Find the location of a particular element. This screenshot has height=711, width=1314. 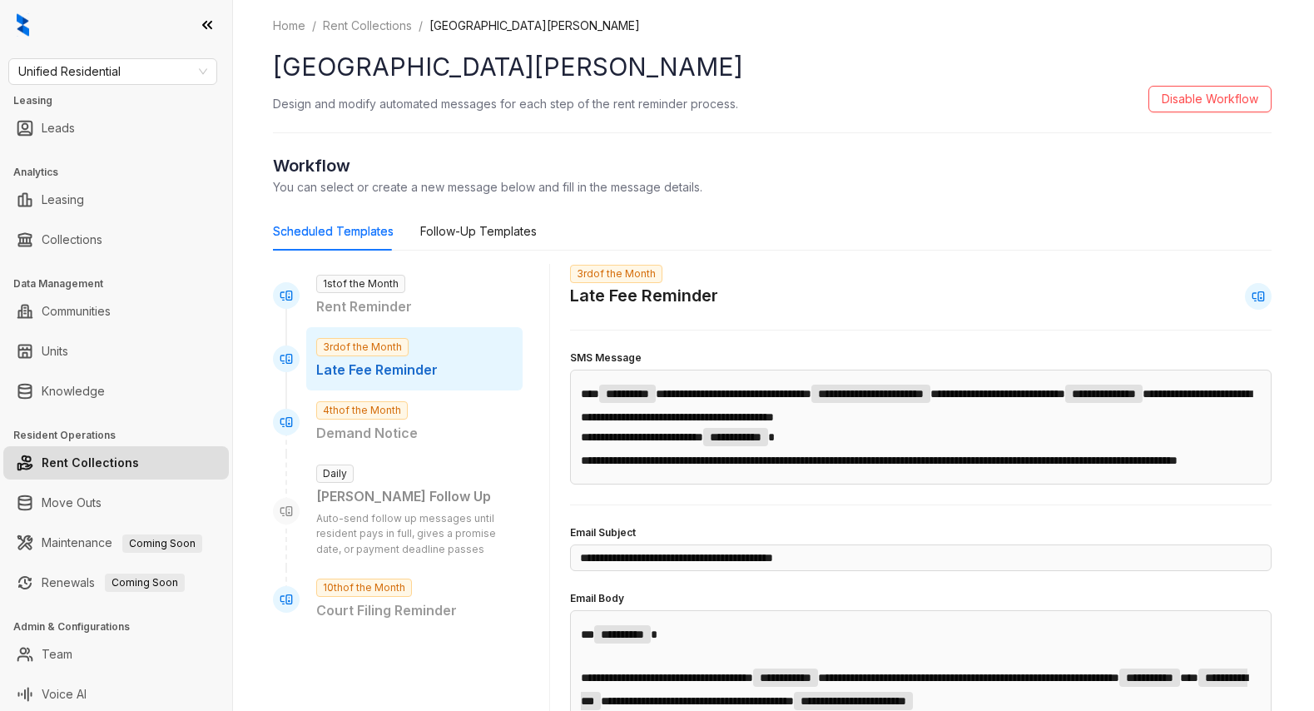

li: Collections is located at coordinates (116, 240).